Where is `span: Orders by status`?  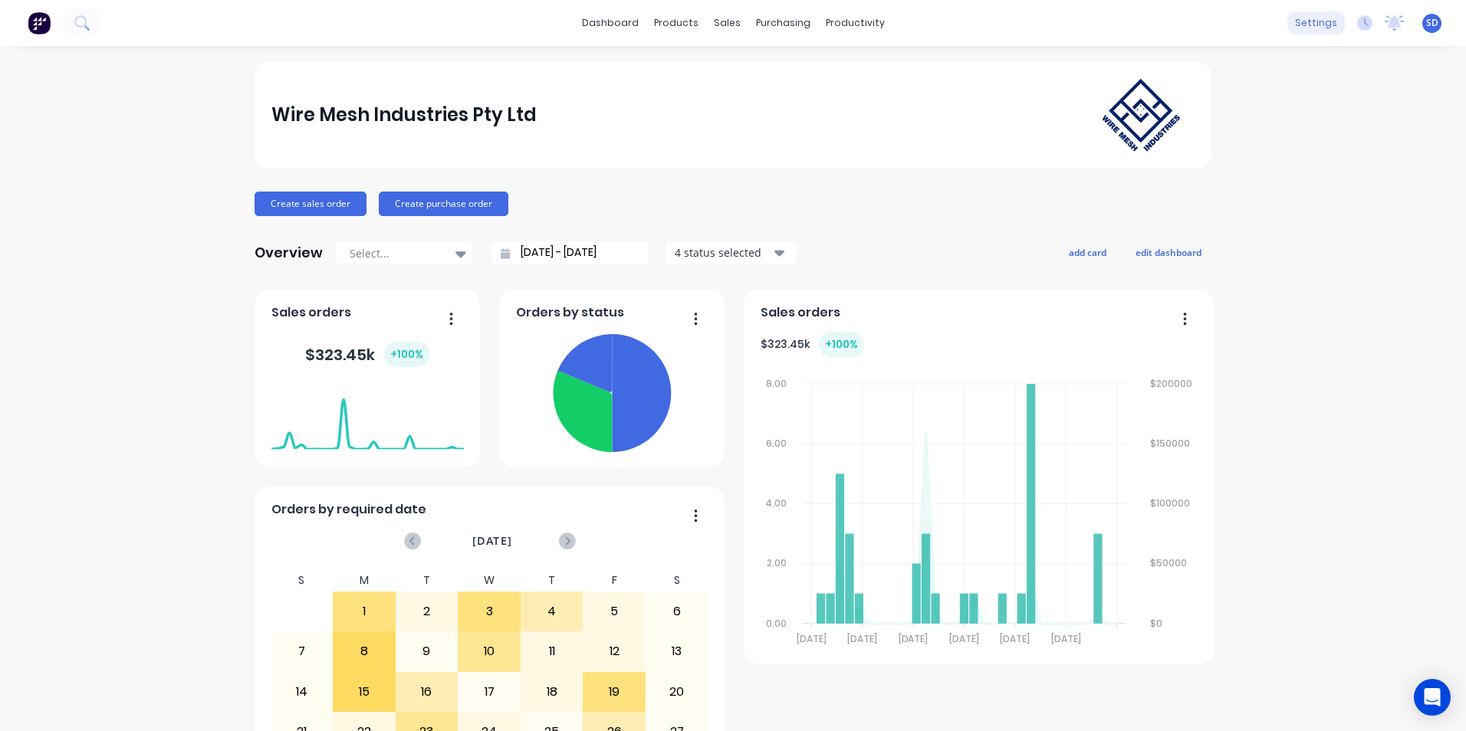
span: Orders by status is located at coordinates (570, 313).